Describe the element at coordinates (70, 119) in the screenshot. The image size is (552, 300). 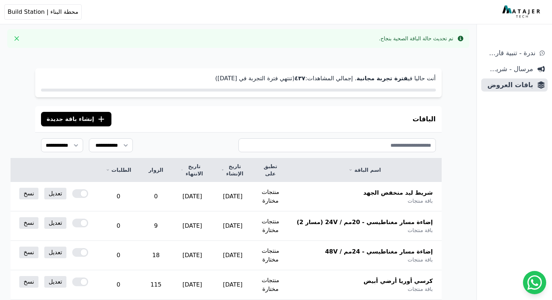
I see `span: إنشاء باقة جديدة` at that location.